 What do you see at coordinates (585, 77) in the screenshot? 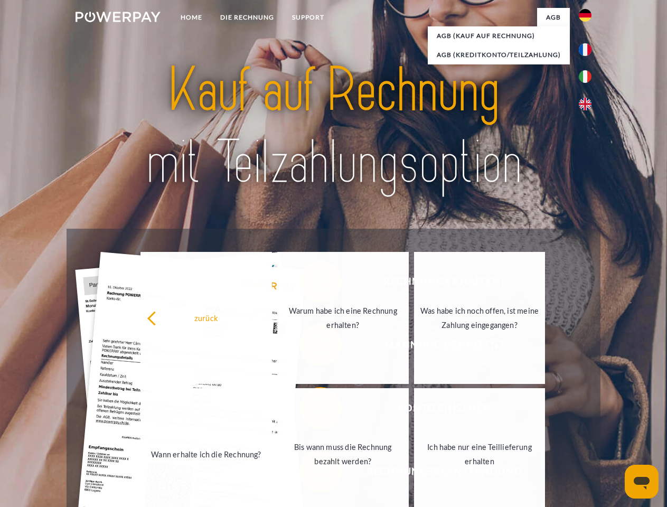
I see `img: it` at bounding box center [585, 77].